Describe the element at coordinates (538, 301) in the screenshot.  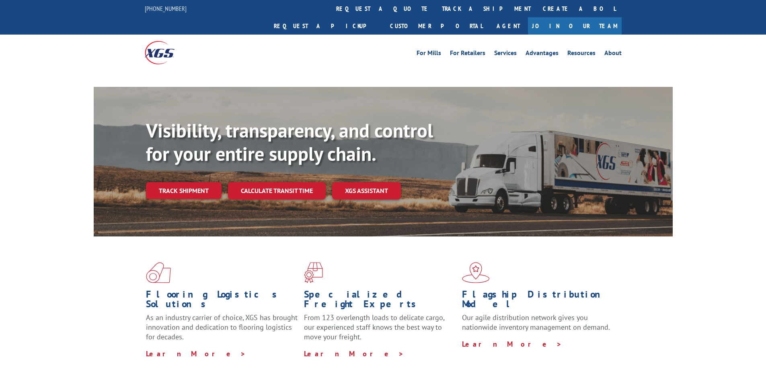
I see `h1: Flagship Distribution Model` at that location.